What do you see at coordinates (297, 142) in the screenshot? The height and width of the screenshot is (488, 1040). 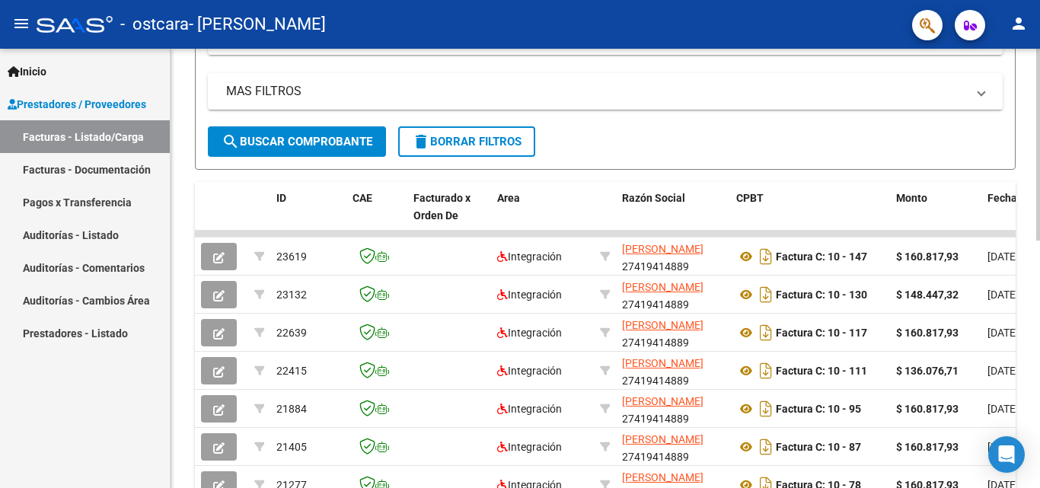 I see `button: Buscar Comprobante` at bounding box center [297, 142].